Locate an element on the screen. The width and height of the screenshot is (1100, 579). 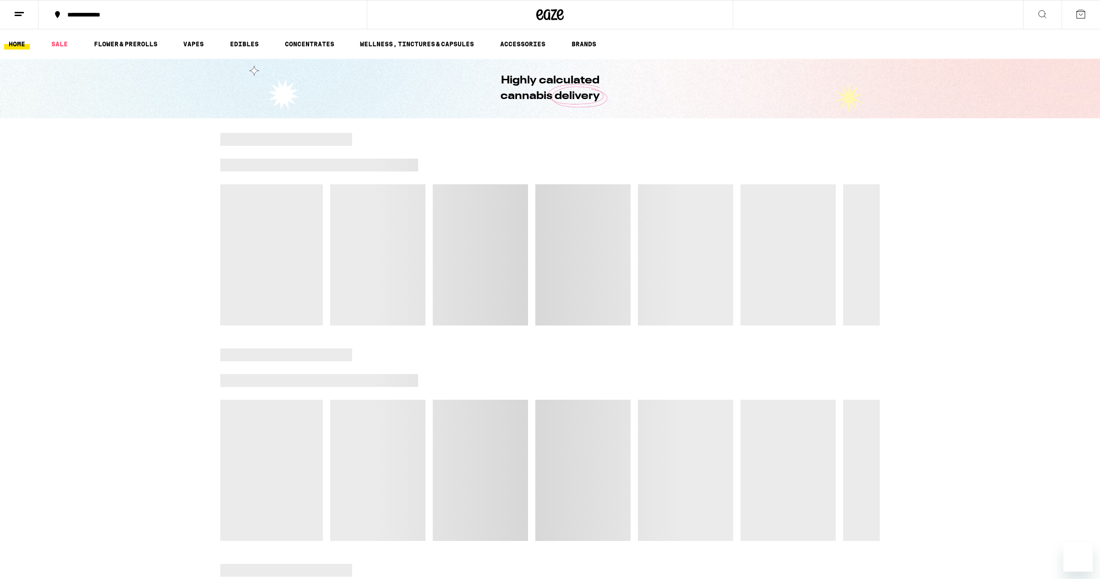
a: EDIBLES is located at coordinates (244, 44).